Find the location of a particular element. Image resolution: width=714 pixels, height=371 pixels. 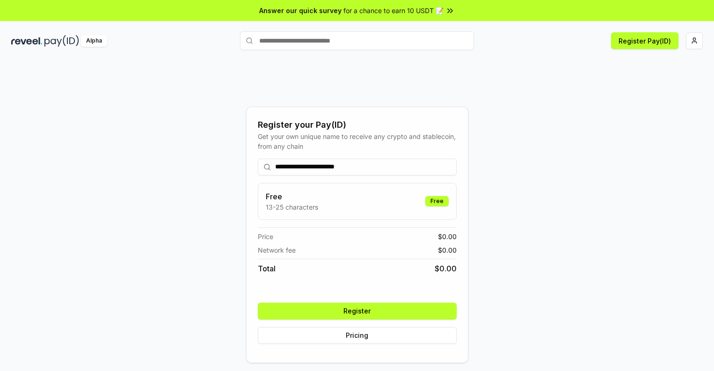

button: Register Pay(ID) is located at coordinates (644, 41).